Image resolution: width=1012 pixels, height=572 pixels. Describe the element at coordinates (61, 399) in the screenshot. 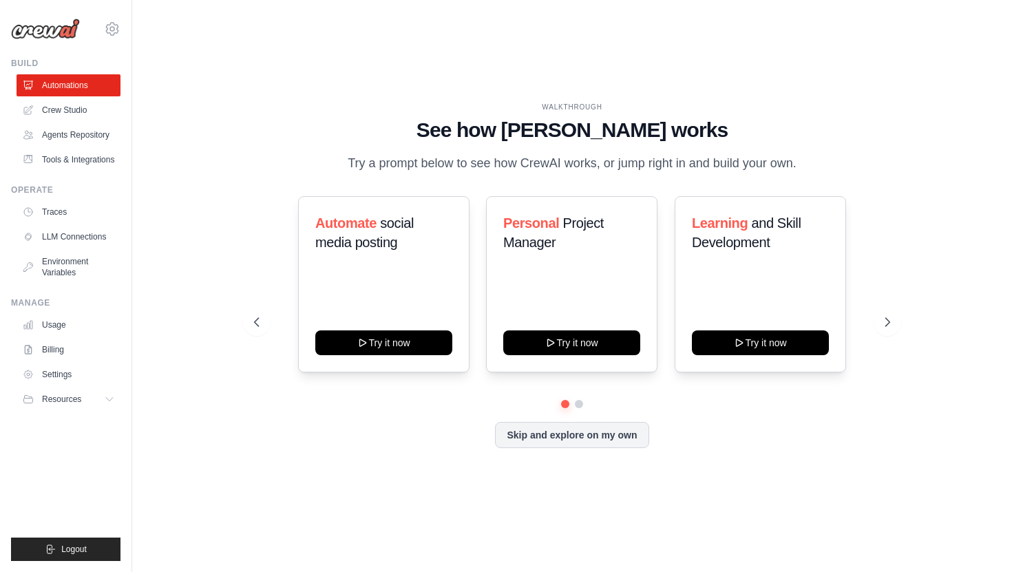

I see `span: Resources` at that location.